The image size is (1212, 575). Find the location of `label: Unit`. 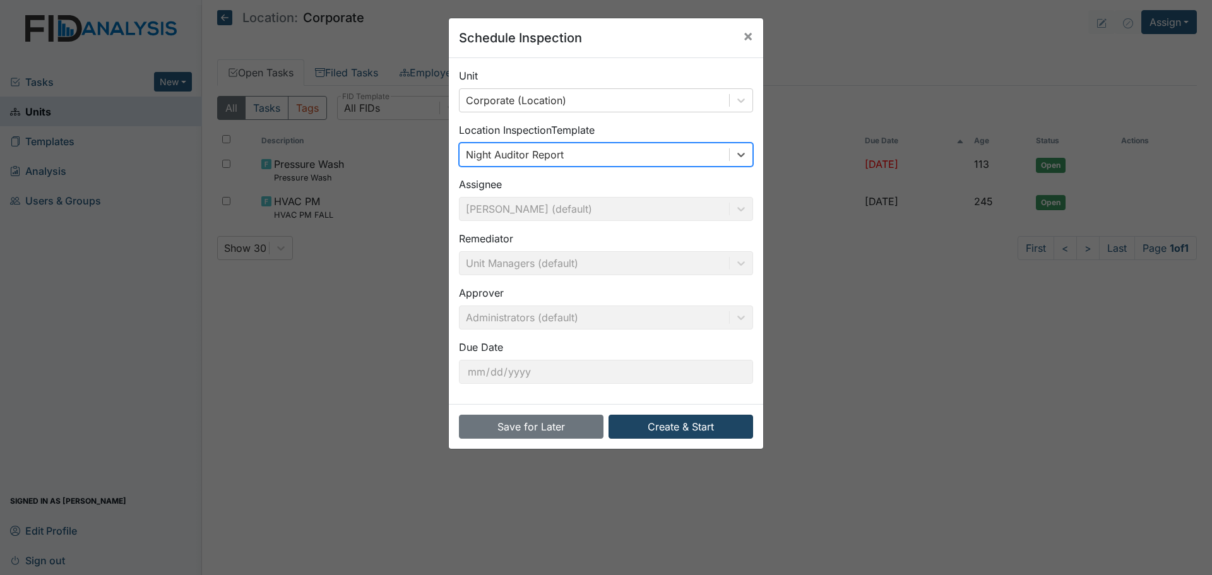

label: Unit is located at coordinates (468, 76).